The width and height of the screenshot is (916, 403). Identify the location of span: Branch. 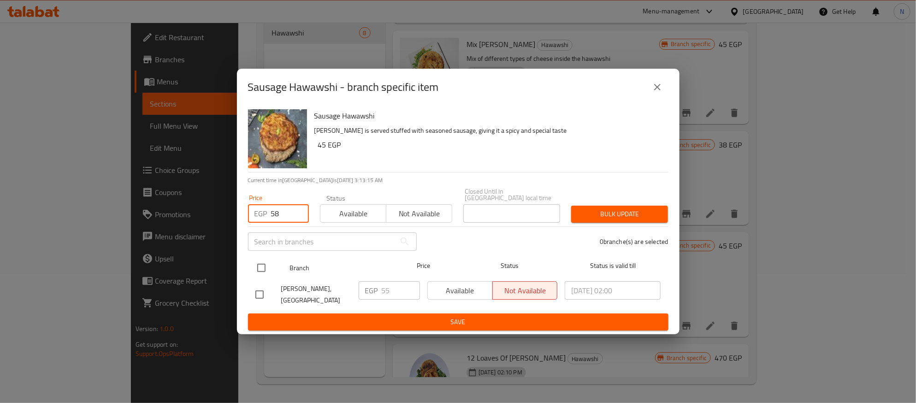
(338, 268).